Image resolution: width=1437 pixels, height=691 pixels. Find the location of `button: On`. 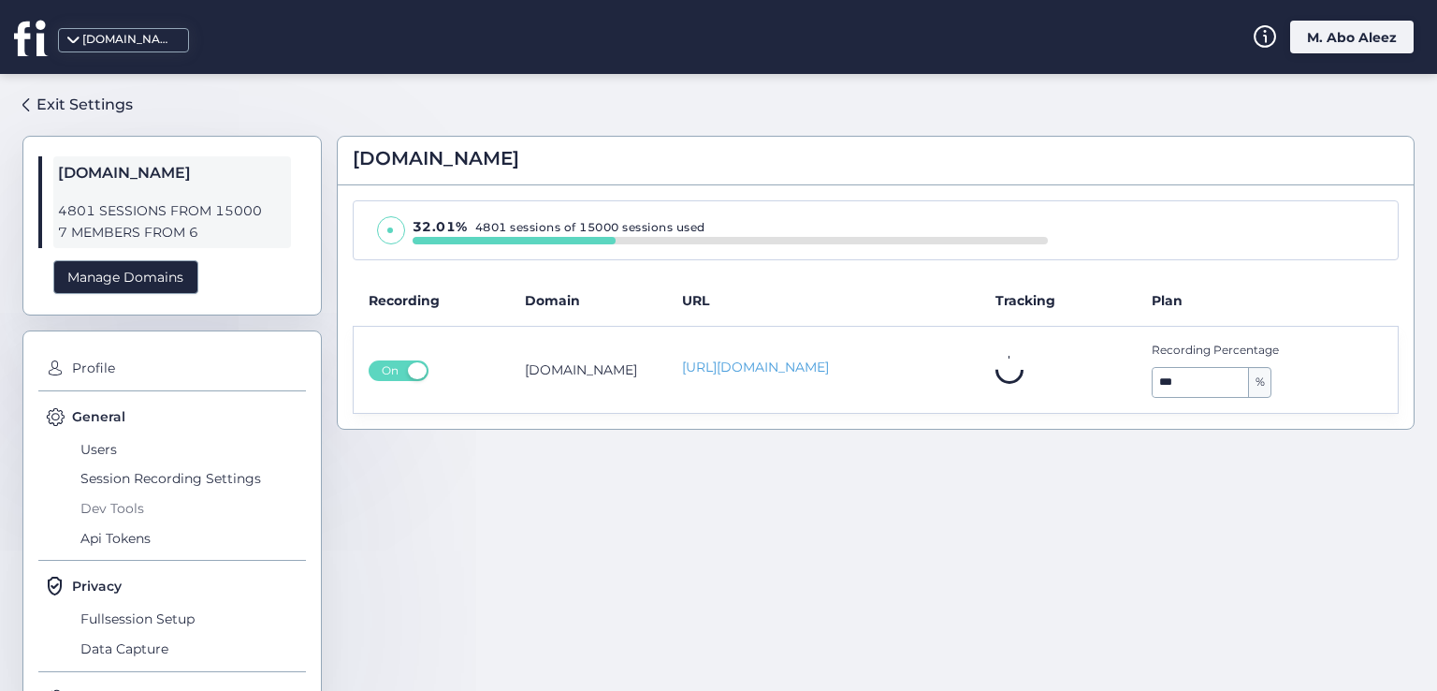

button: On is located at coordinates (399, 371).